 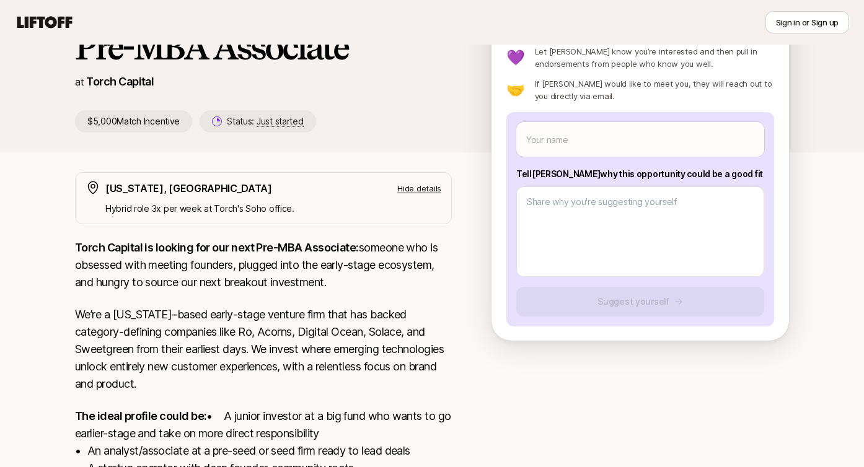 What do you see at coordinates (133, 121) in the screenshot?
I see `p: $5,000 Match Incentive` at bounding box center [133, 121].